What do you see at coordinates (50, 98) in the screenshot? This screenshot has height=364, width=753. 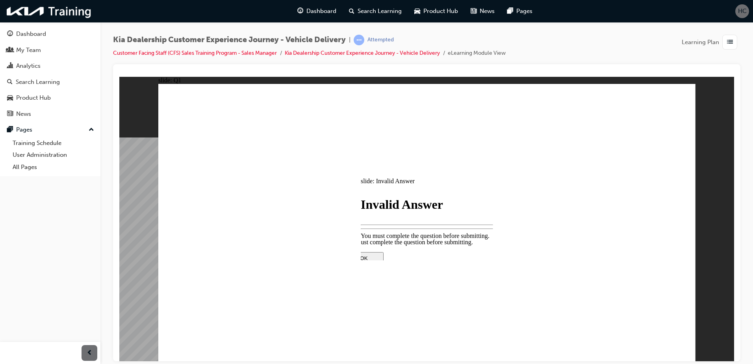 I see `a: Product Hub` at bounding box center [50, 98].